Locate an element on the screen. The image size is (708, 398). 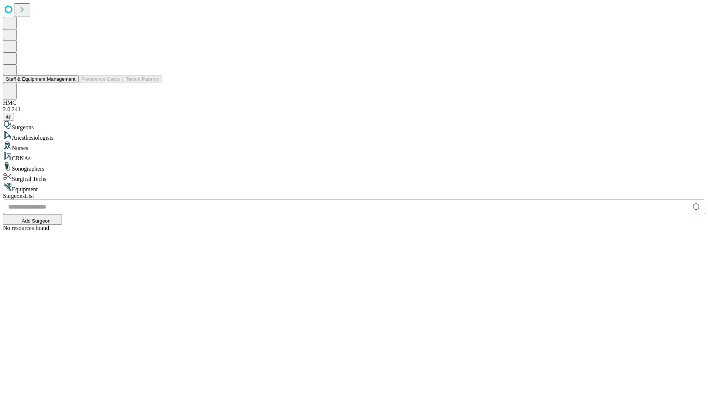
div: Nurses is located at coordinates (354, 146).